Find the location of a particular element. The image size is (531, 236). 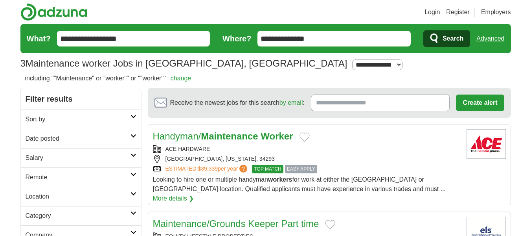

h2: Remote is located at coordinates (78, 177).